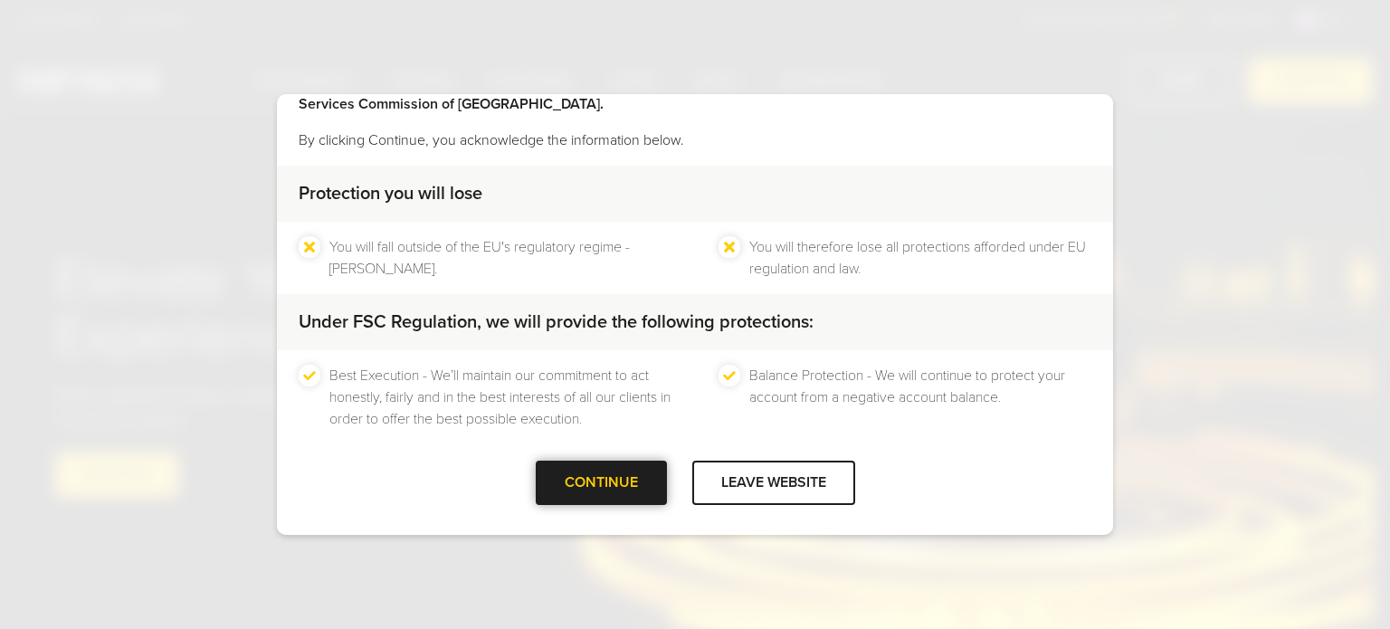 This screenshot has height=629, width=1390. I want to click on li: Best Execution - We’ll maintain our commitment to act honestly, fairly and in the best interests ..., so click(500, 397).